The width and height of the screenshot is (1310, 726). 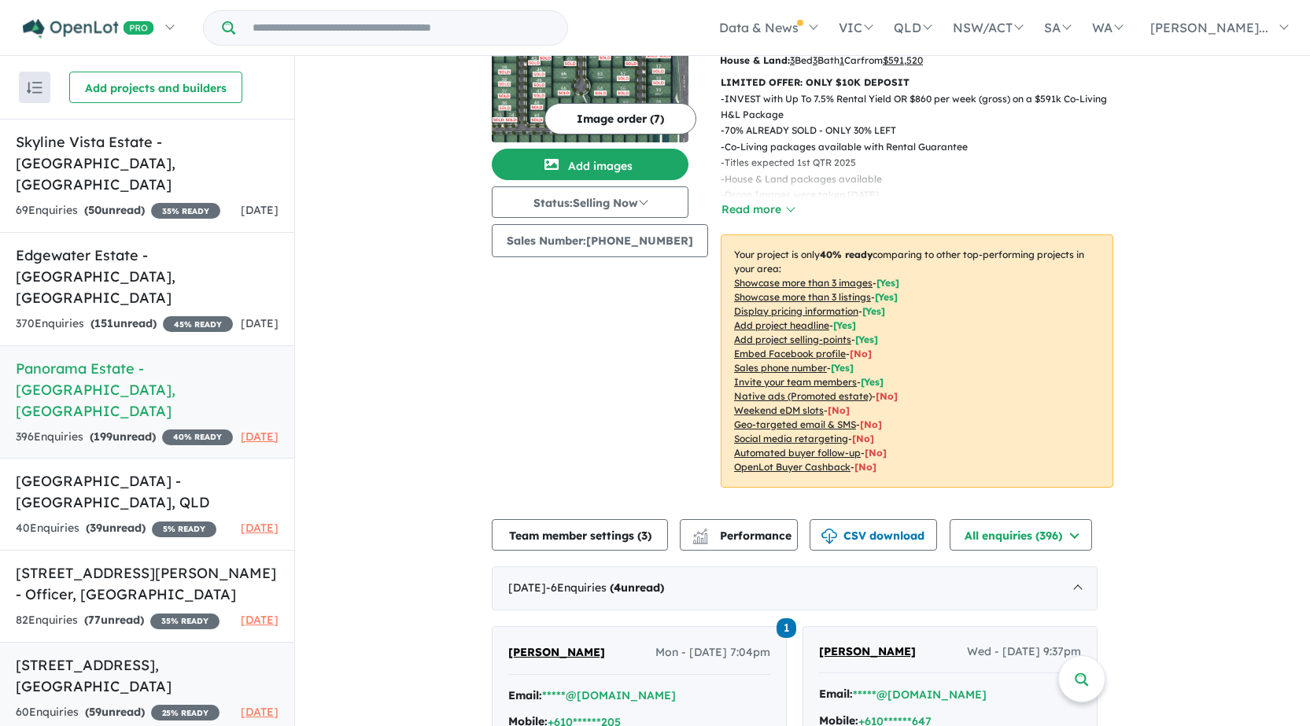 What do you see at coordinates (796, 311) in the screenshot?
I see `u: Display pricing information` at bounding box center [796, 311].